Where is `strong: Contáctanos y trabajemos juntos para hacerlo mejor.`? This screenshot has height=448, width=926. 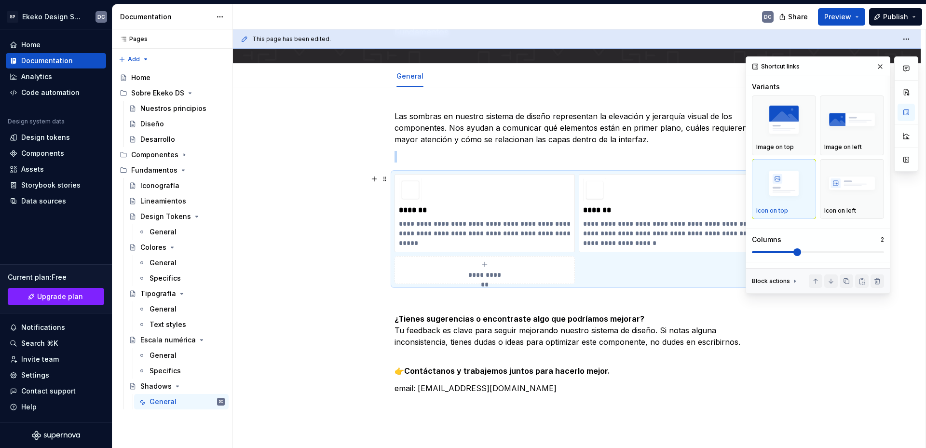
strong: Contáctanos y trabajemos juntos para hacerlo mejor. is located at coordinates (507, 371).